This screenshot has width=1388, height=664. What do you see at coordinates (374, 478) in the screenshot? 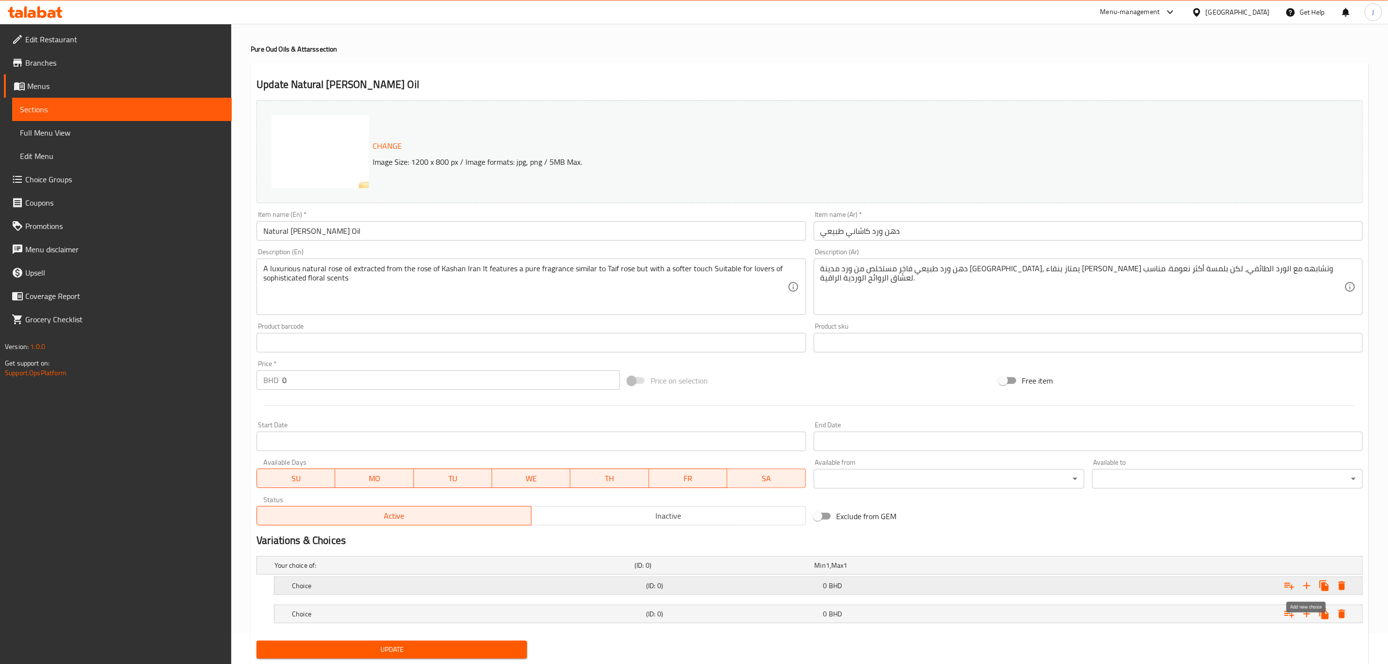
I see `span: MO` at bounding box center [374, 478].